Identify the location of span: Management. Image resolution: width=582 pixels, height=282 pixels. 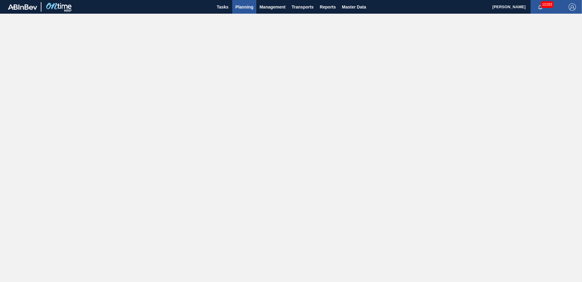
(272, 7).